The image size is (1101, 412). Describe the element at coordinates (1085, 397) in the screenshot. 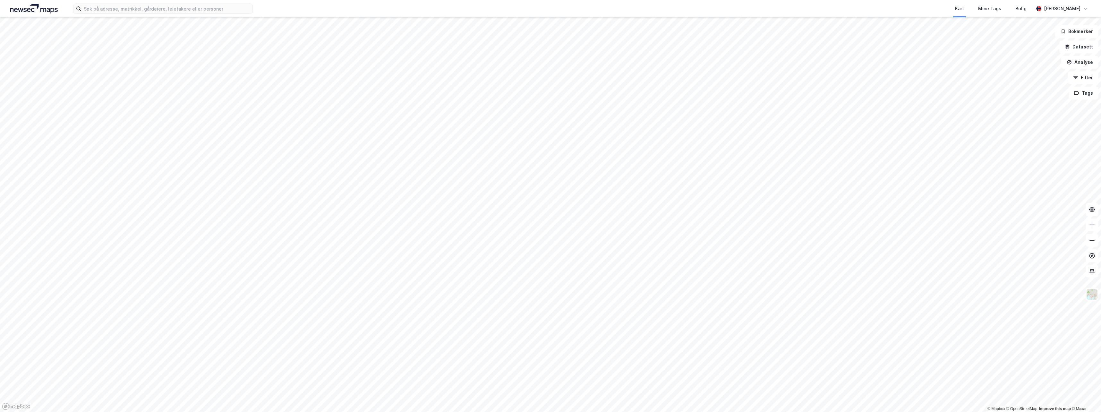

I see `div: Kontrollprogram for chat` at that location.